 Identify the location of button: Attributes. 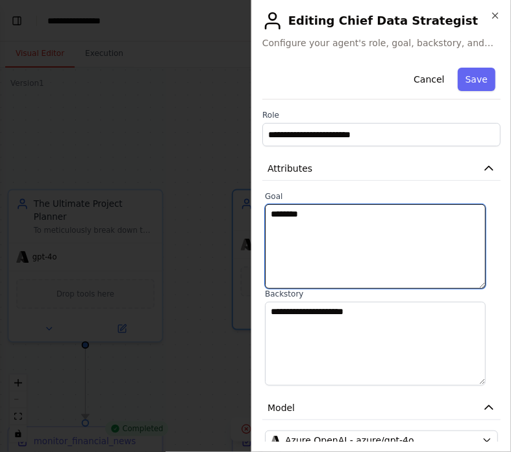
(381, 168).